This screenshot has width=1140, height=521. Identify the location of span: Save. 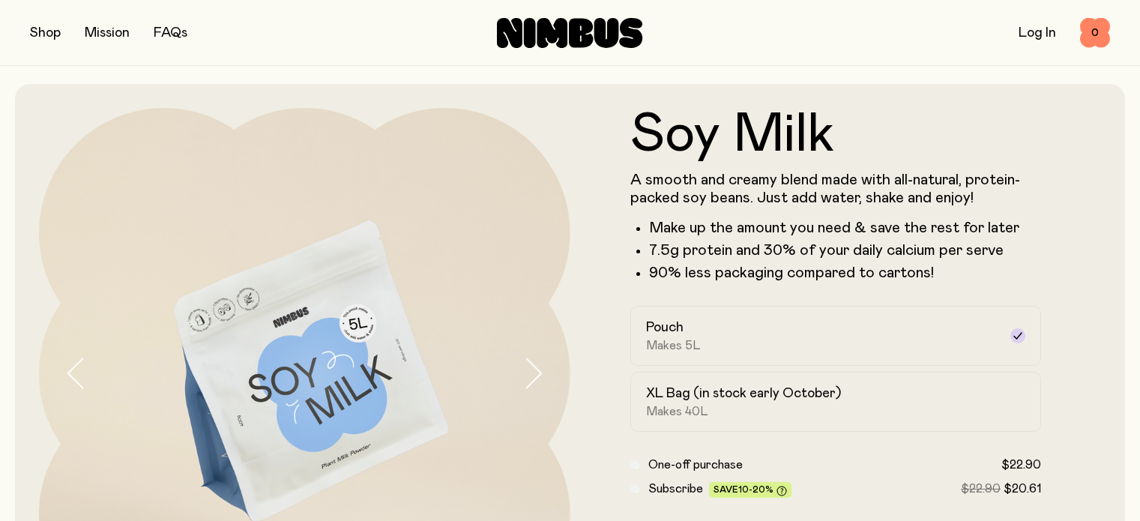
(750, 490).